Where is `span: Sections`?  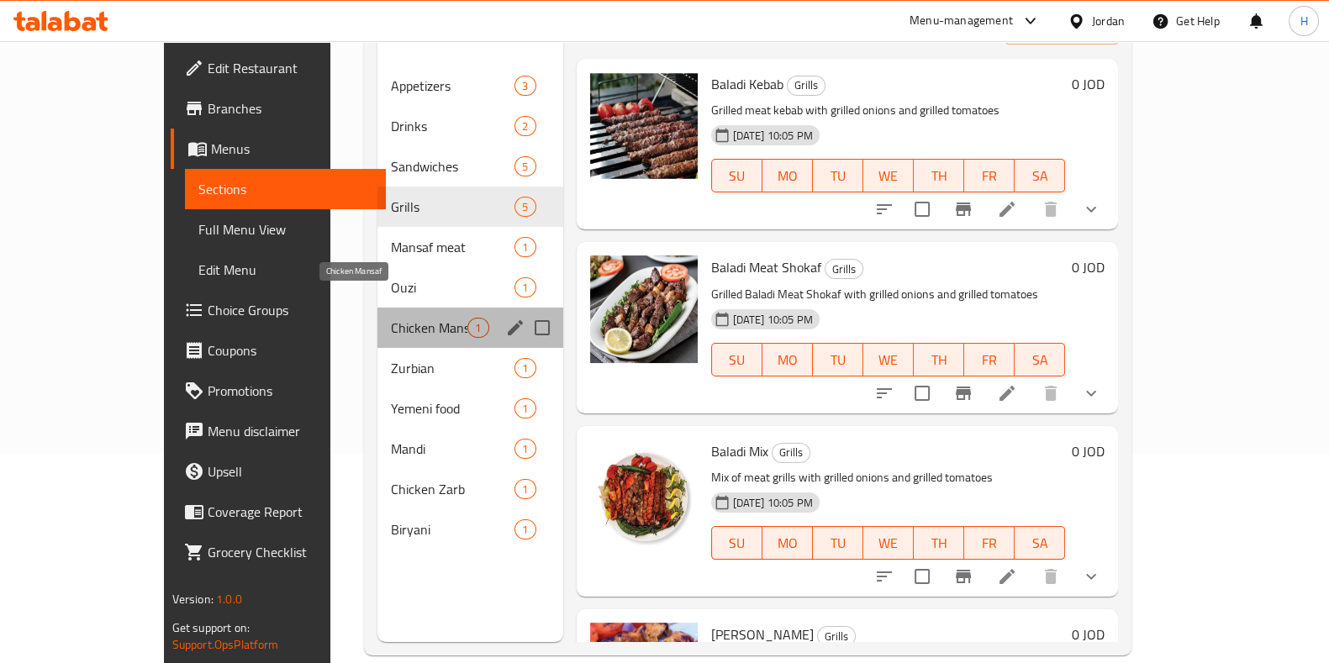
span: Sections is located at coordinates (285, 189).